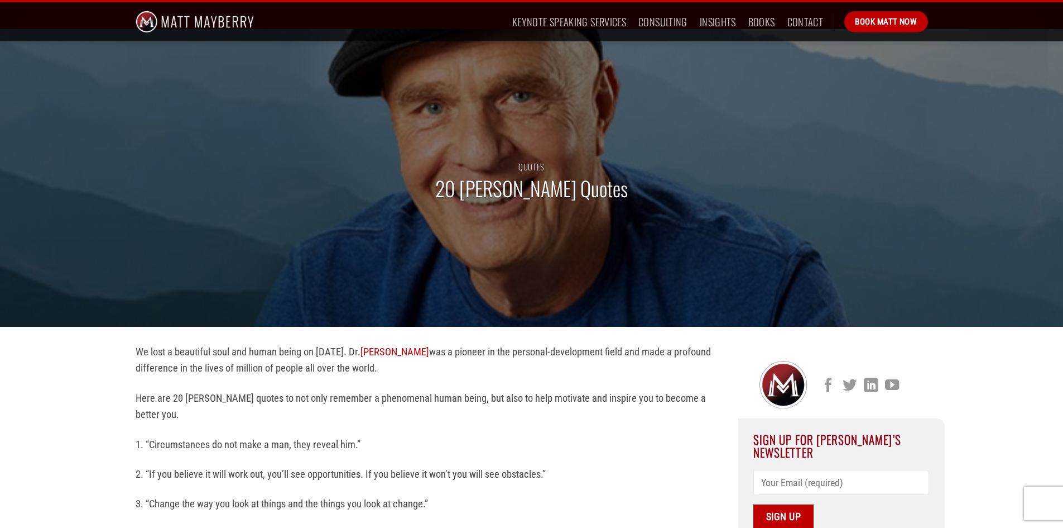 The image size is (1063, 528). Describe the element at coordinates (429, 444) in the screenshot. I see `p: 1. “Circumstances do not make a man, they reveal him.”` at that location.